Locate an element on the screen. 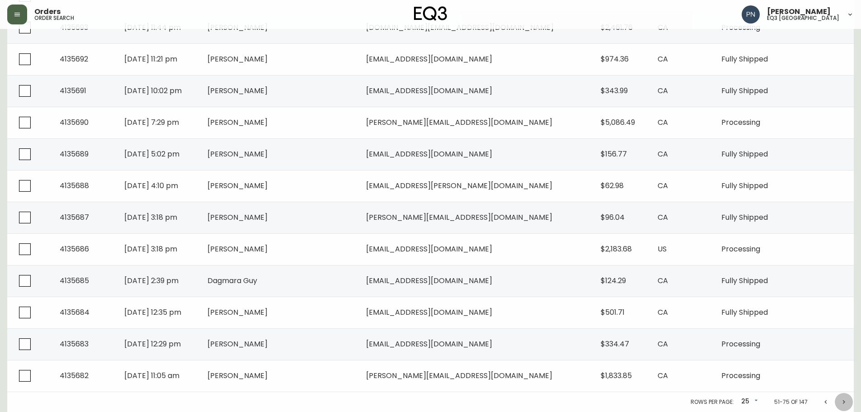 This screenshot has width=861, height=412. span: $96.04 is located at coordinates (612, 217).